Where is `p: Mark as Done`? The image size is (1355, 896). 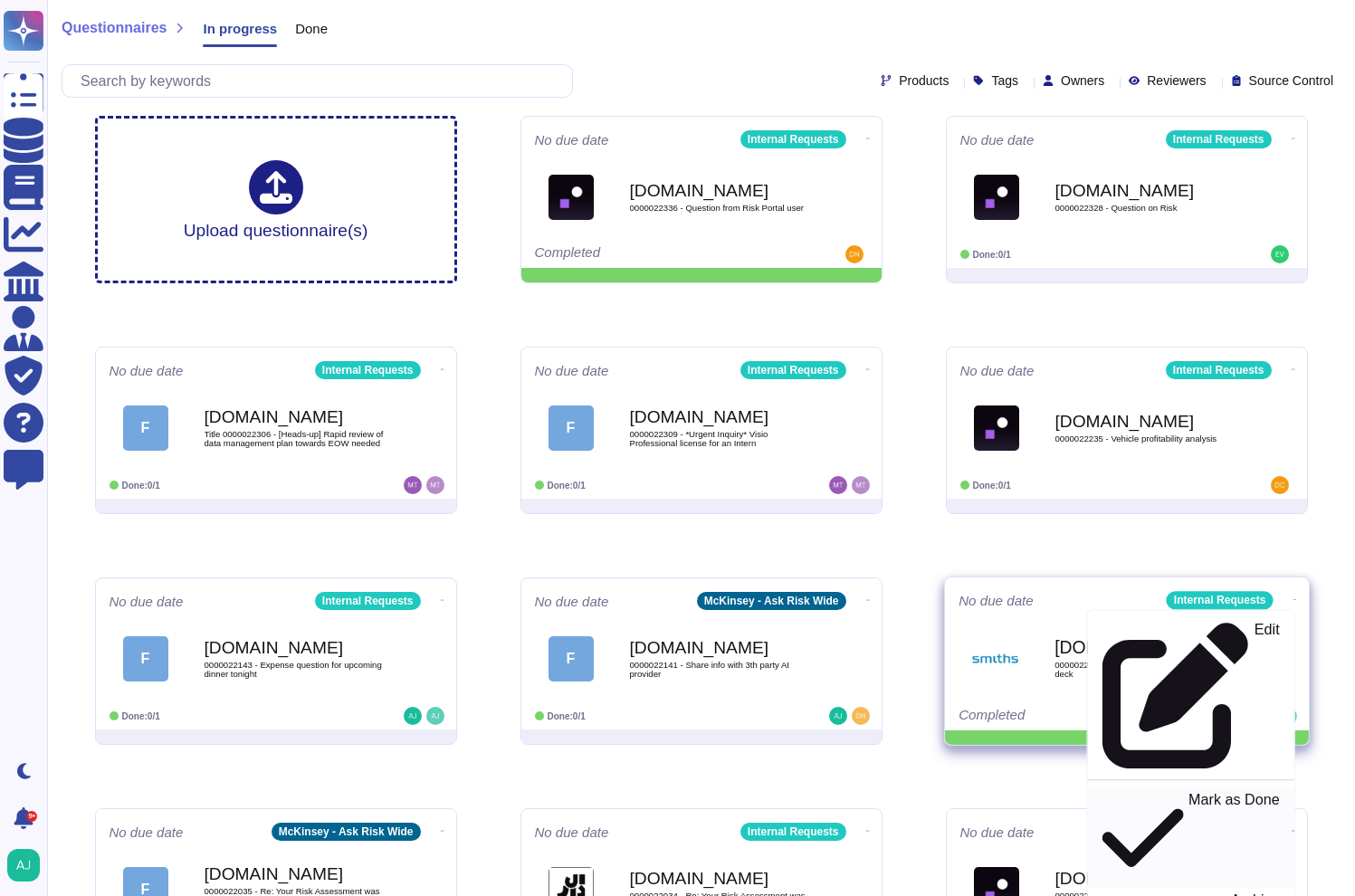
p: Mark as Done is located at coordinates (1233, 838).